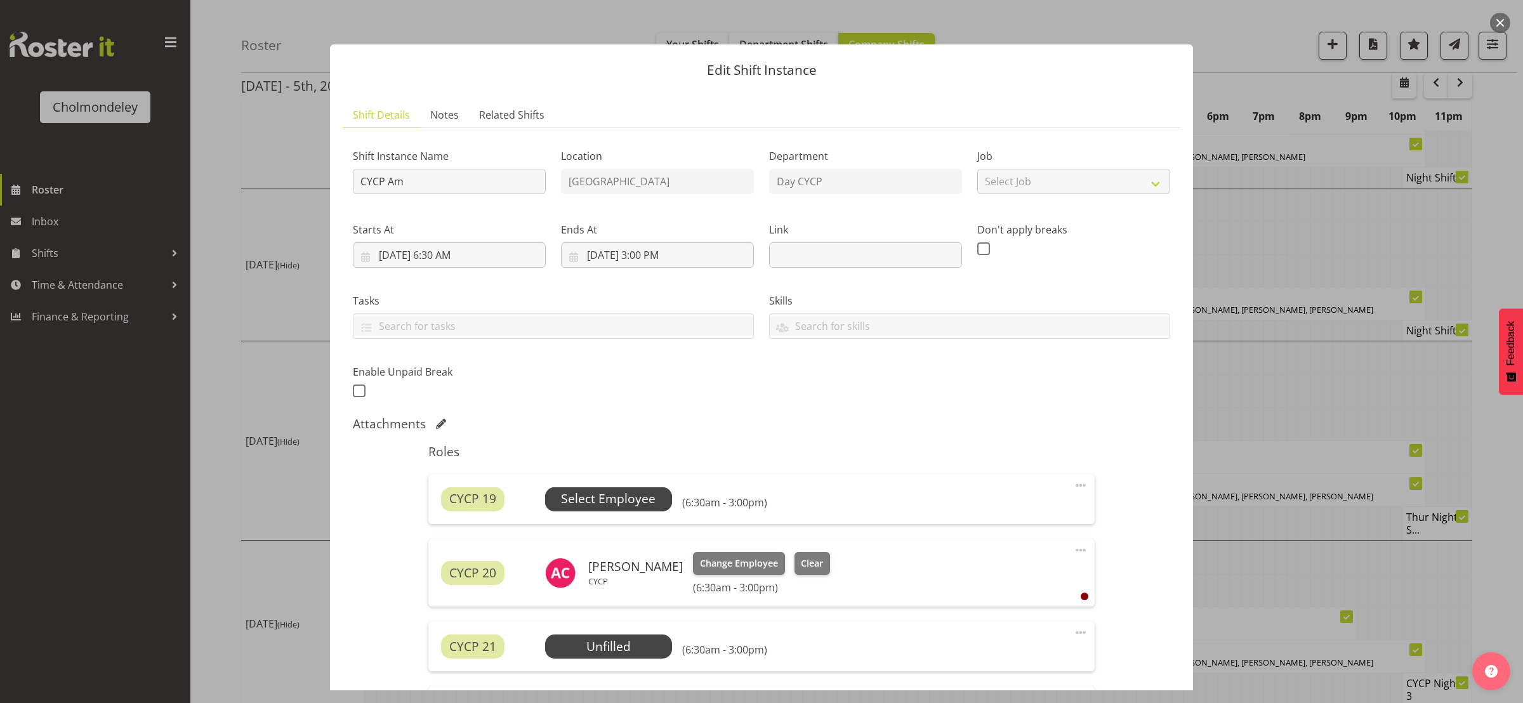 This screenshot has height=703, width=1523. What do you see at coordinates (1491, 671) in the screenshot?
I see `img: help-xxl-2.png` at bounding box center [1491, 671].